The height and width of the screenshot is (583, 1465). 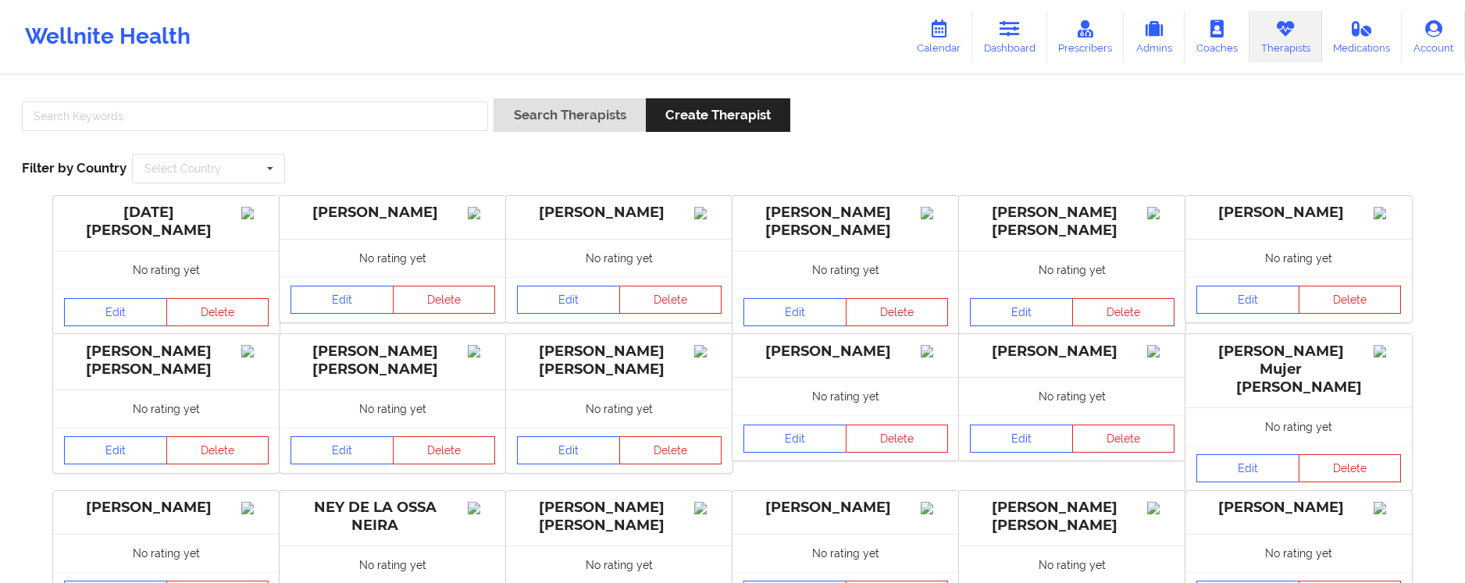 I want to click on div: NEY DE LA OSSA NEIRA, so click(x=393, y=517).